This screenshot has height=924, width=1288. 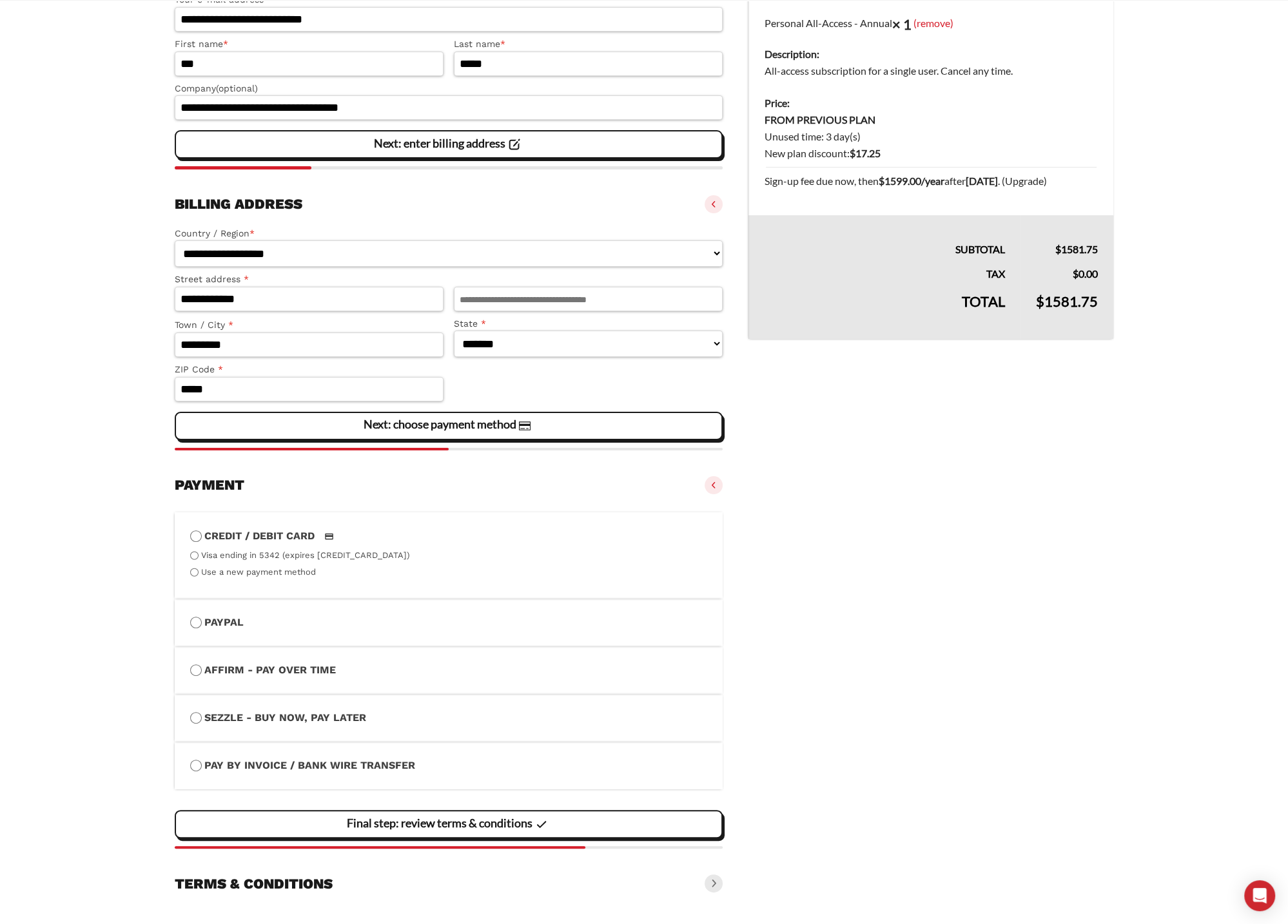 I want to click on bdi: 0.00, so click(x=1085, y=274).